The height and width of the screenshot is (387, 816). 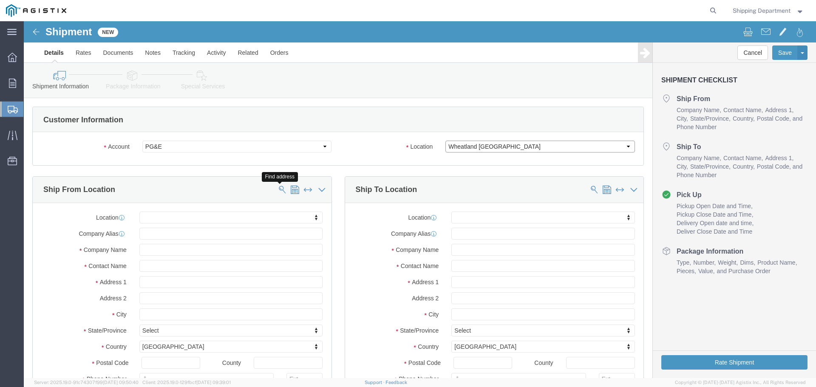 I want to click on span: Shipping Department, so click(x=761, y=11).